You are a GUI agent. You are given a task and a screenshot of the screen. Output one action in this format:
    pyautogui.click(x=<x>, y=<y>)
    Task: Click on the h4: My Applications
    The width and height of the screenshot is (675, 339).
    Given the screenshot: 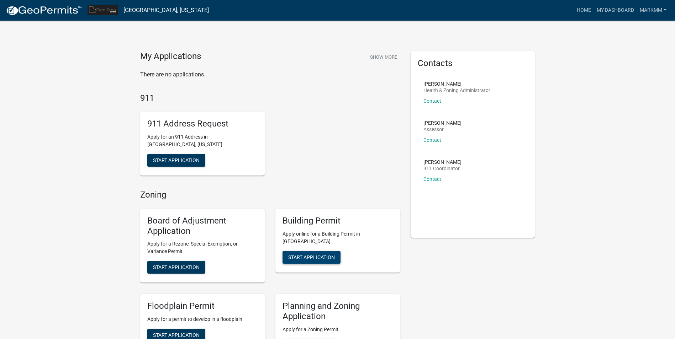 What is the action you would take?
    pyautogui.click(x=170, y=57)
    